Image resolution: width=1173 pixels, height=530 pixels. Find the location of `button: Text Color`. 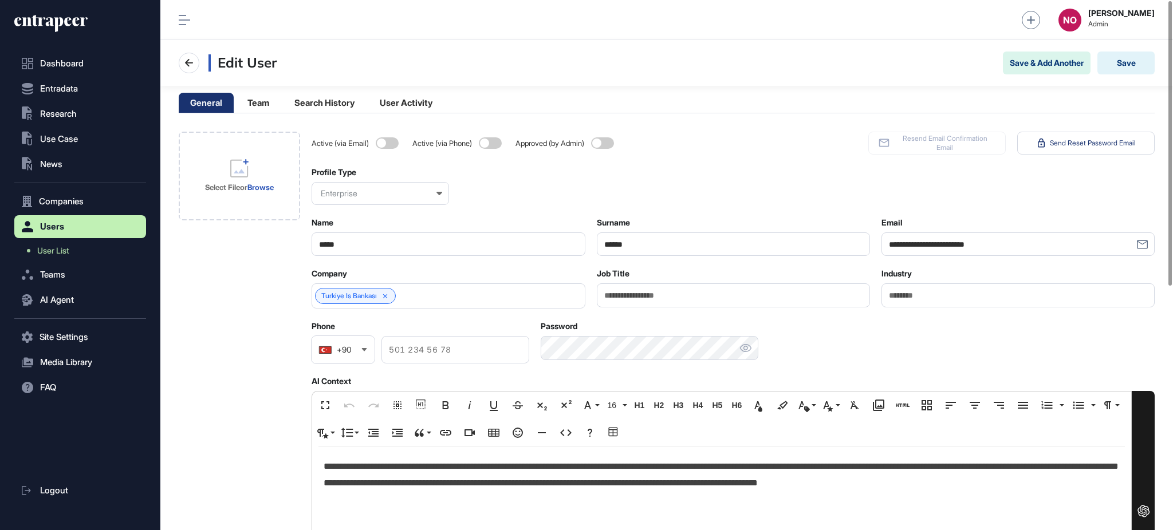

button: Text Color is located at coordinates (758, 405).